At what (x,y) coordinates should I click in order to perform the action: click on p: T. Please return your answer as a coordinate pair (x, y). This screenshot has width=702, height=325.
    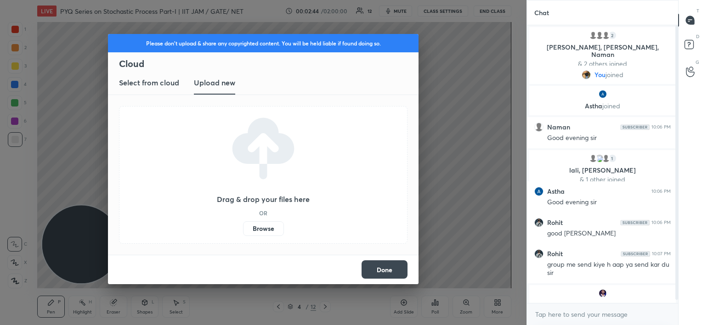
    Looking at the image, I should click on (698, 11).